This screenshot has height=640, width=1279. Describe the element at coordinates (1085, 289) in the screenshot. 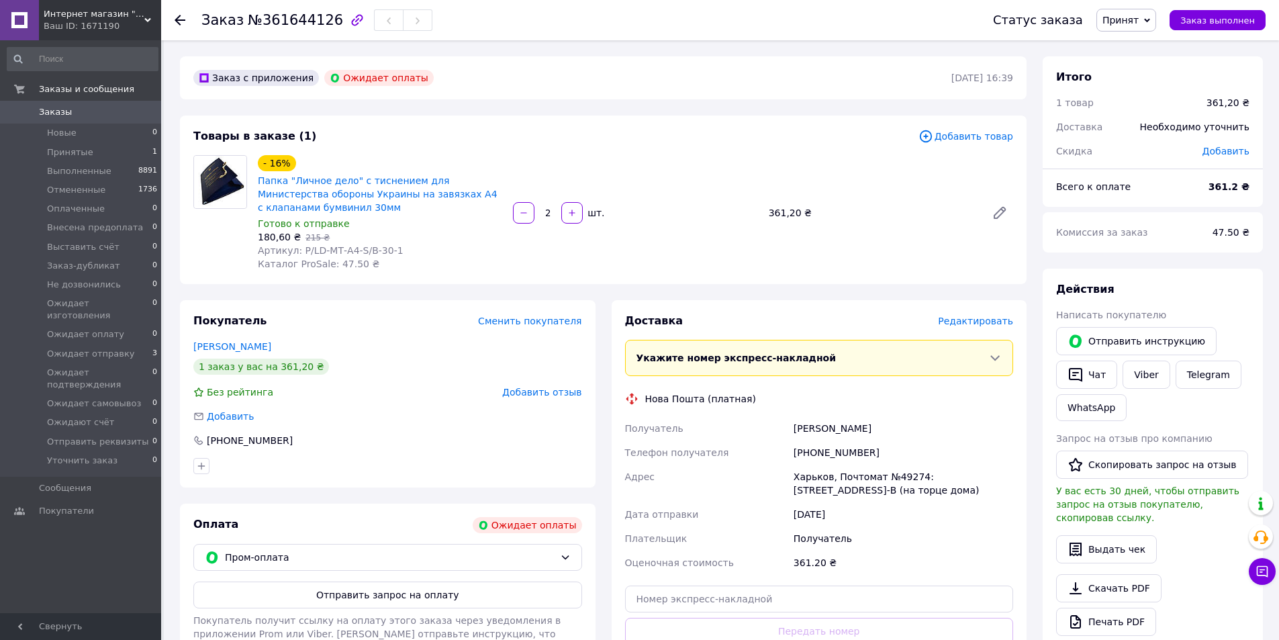

I see `span: Действия` at that location.